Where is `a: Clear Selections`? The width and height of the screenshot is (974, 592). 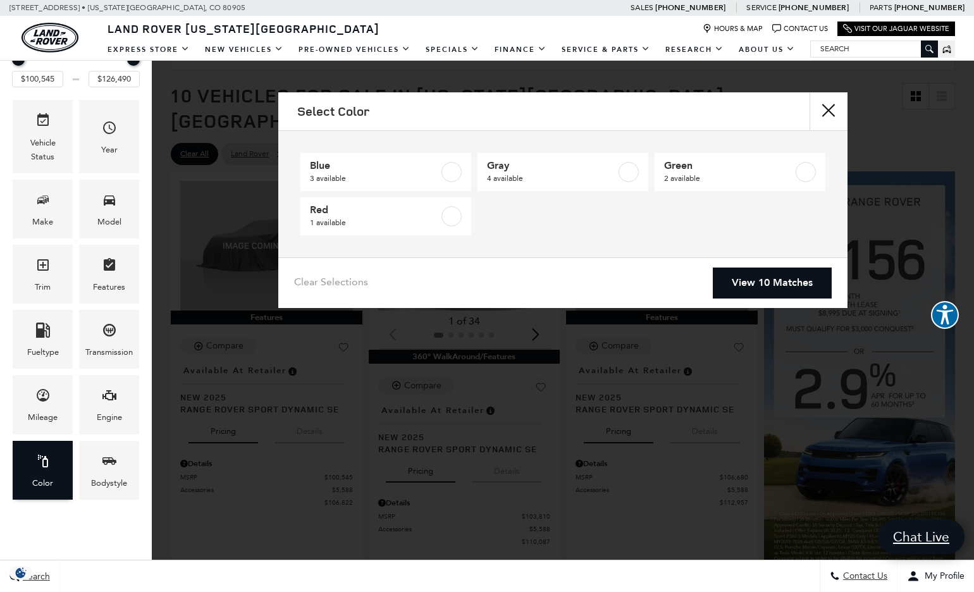
a: Clear Selections is located at coordinates (331, 283).